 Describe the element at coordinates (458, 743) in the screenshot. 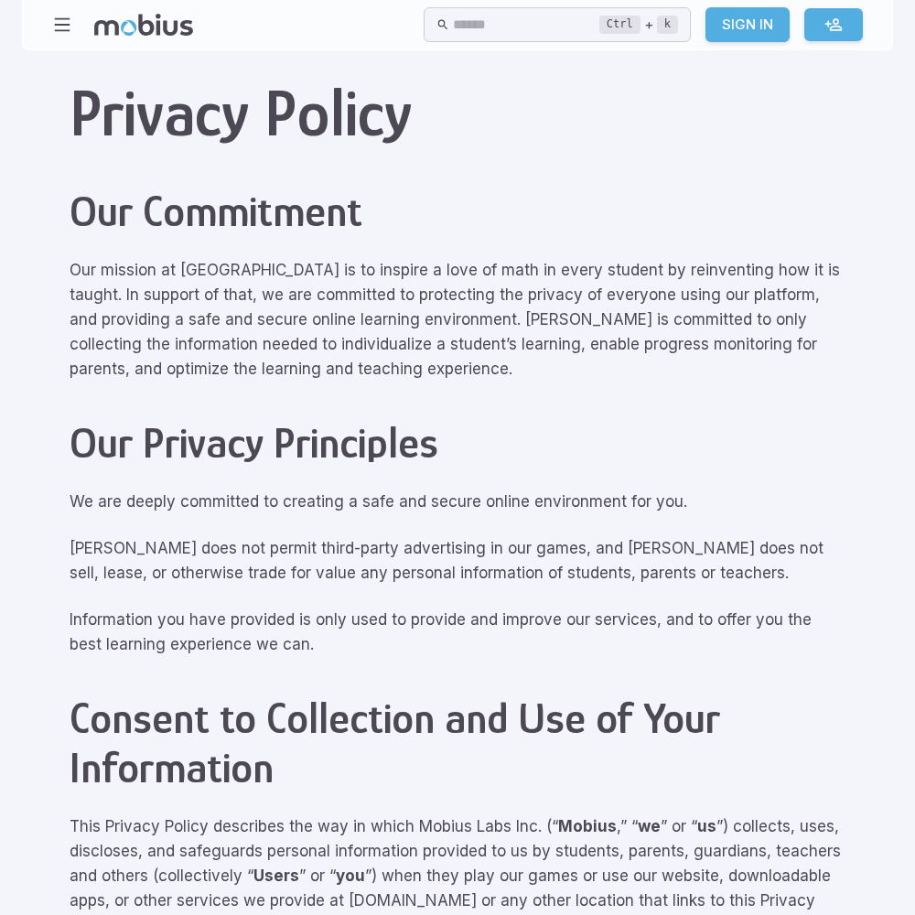

I see `h2: Consent to Collection and Use of Your Information` at that location.